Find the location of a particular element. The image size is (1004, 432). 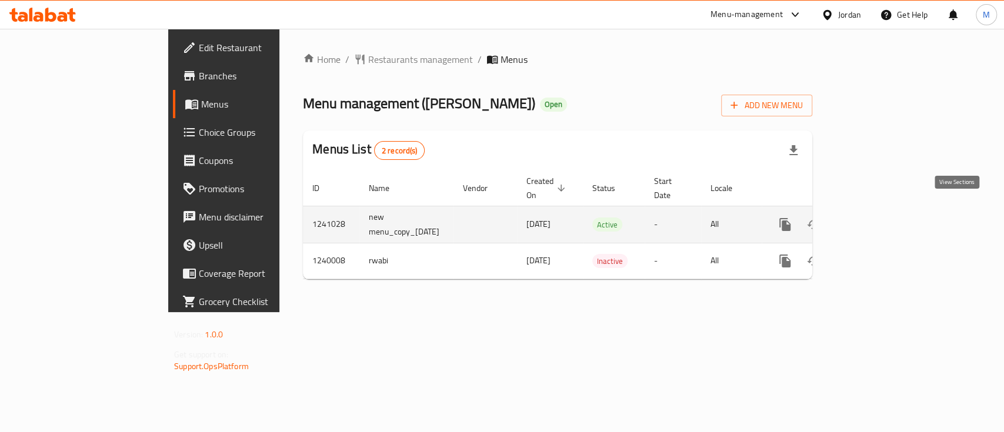

a: Coupons is located at coordinates (254, 161).